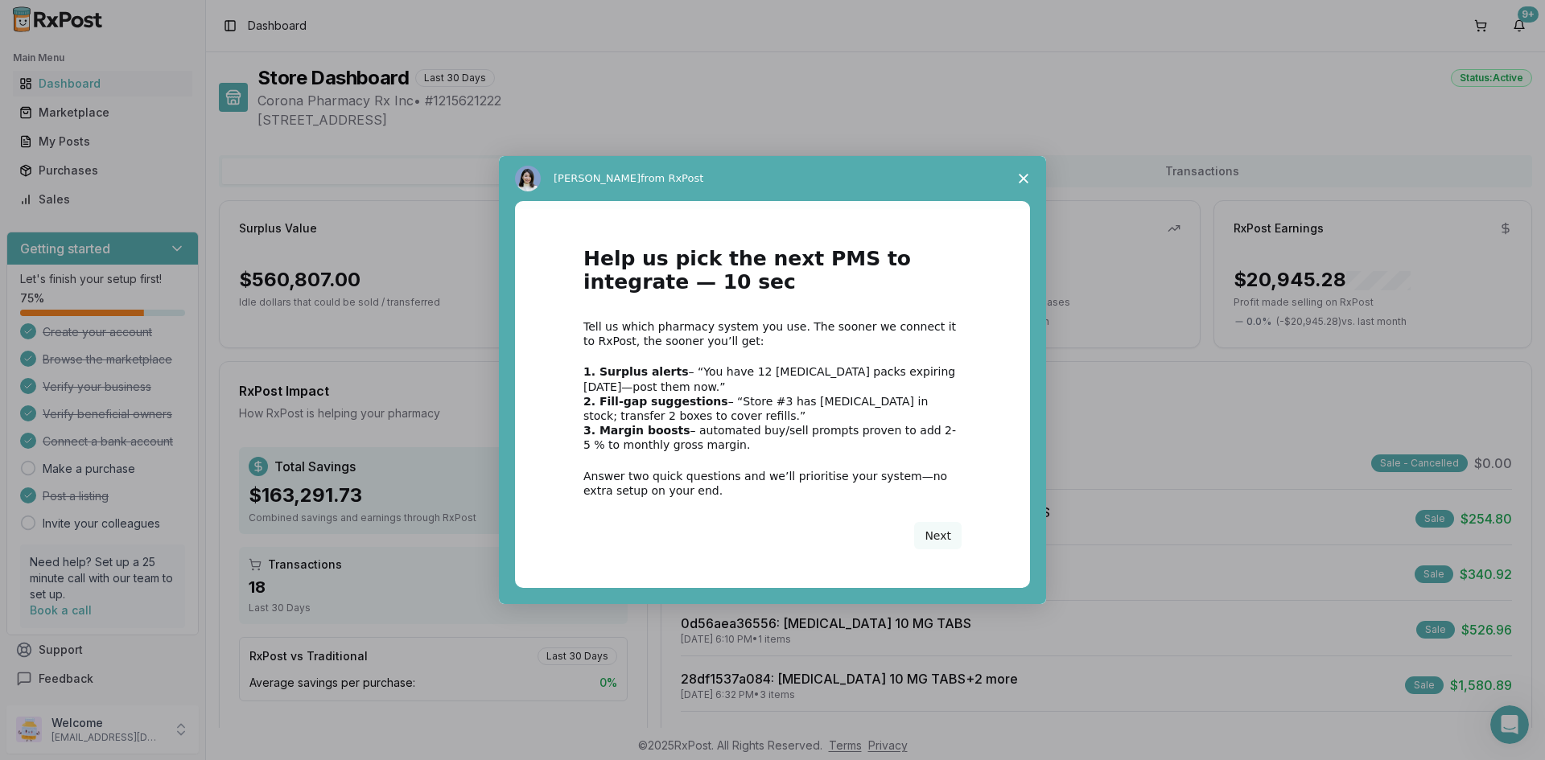  What do you see at coordinates (528, 179) in the screenshot?
I see `img: Profile image for Alice` at bounding box center [528, 179].